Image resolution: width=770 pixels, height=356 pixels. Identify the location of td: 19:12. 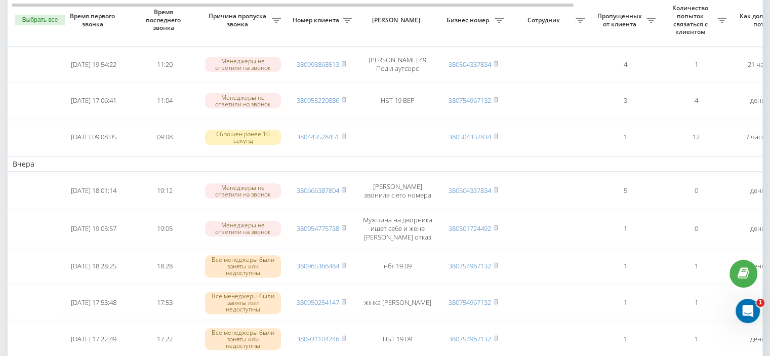
(164, 191).